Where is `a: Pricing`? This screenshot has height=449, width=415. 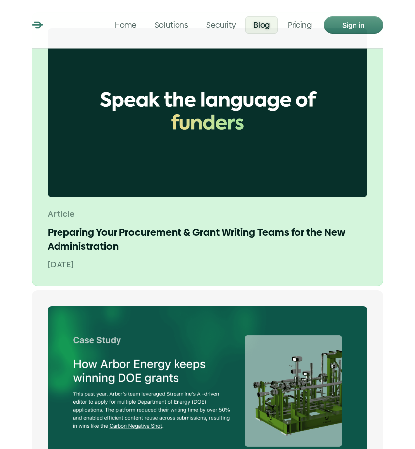
a: Pricing is located at coordinates (299, 24).